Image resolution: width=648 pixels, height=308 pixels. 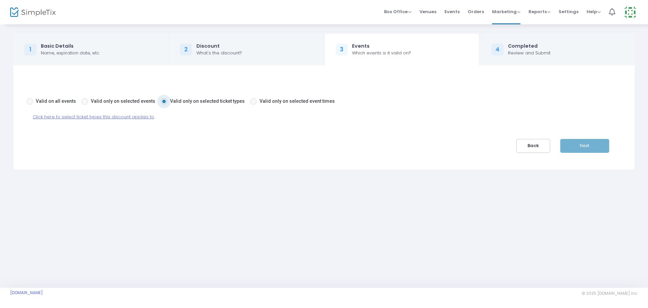 What do you see at coordinates (94, 116) in the screenshot?
I see `span: Click here to select ticket types this discount applies to` at bounding box center [94, 116].